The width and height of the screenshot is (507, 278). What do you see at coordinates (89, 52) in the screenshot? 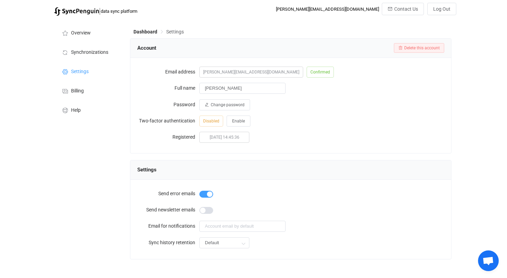
I see `a: Synchronizations` at bounding box center [89, 52].